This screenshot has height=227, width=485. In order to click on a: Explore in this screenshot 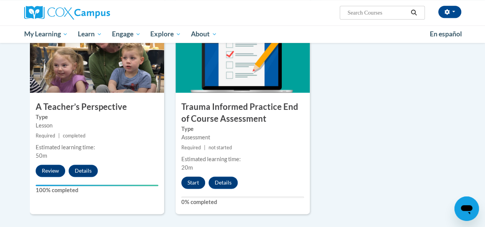, I will do `click(166, 34)`.